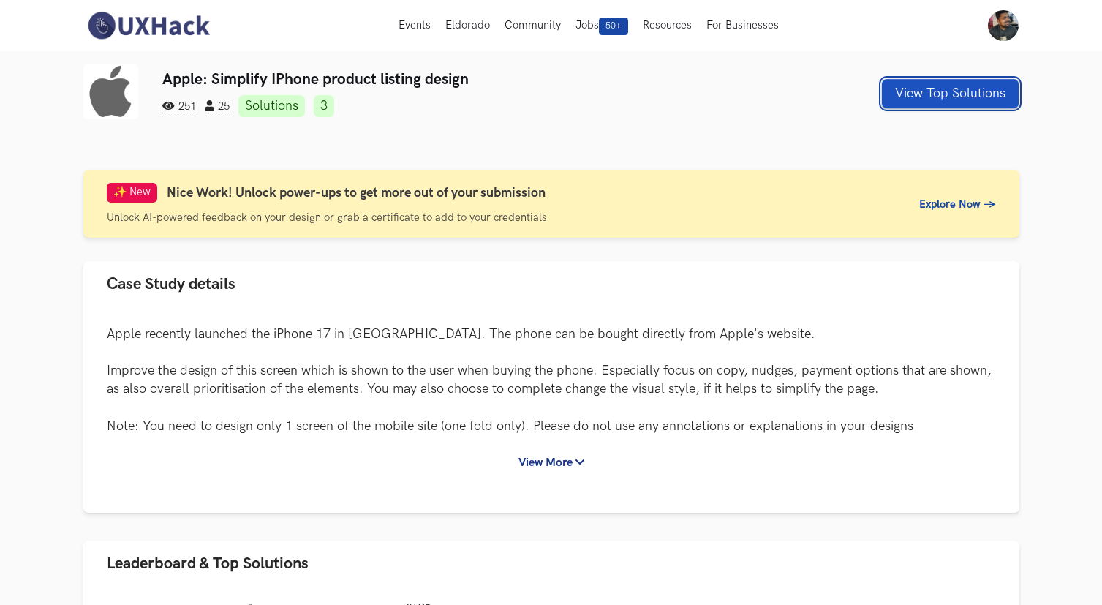  I want to click on span: 25, so click(217, 107).